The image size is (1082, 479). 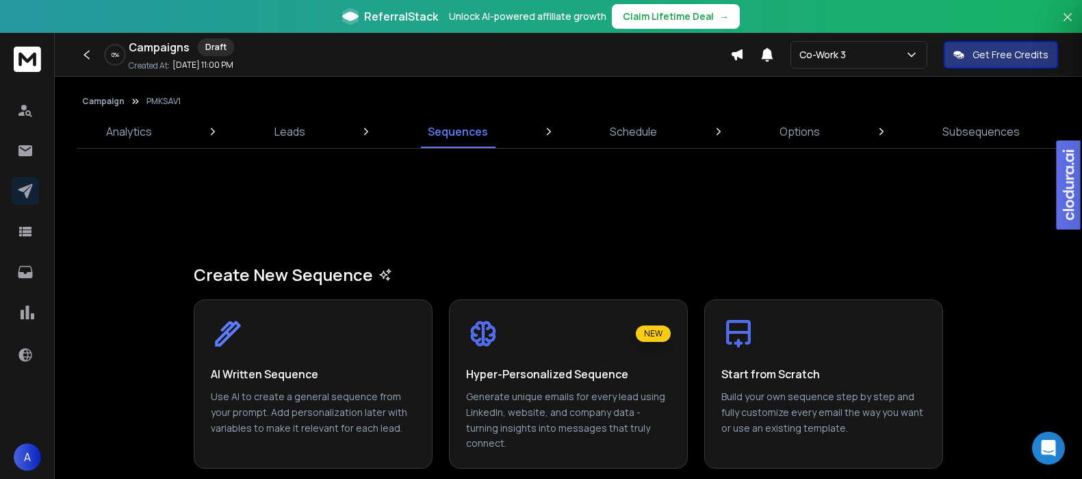 What do you see at coordinates (569, 275) in the screenshot?
I see `h1: Create New Sequence` at bounding box center [569, 275].